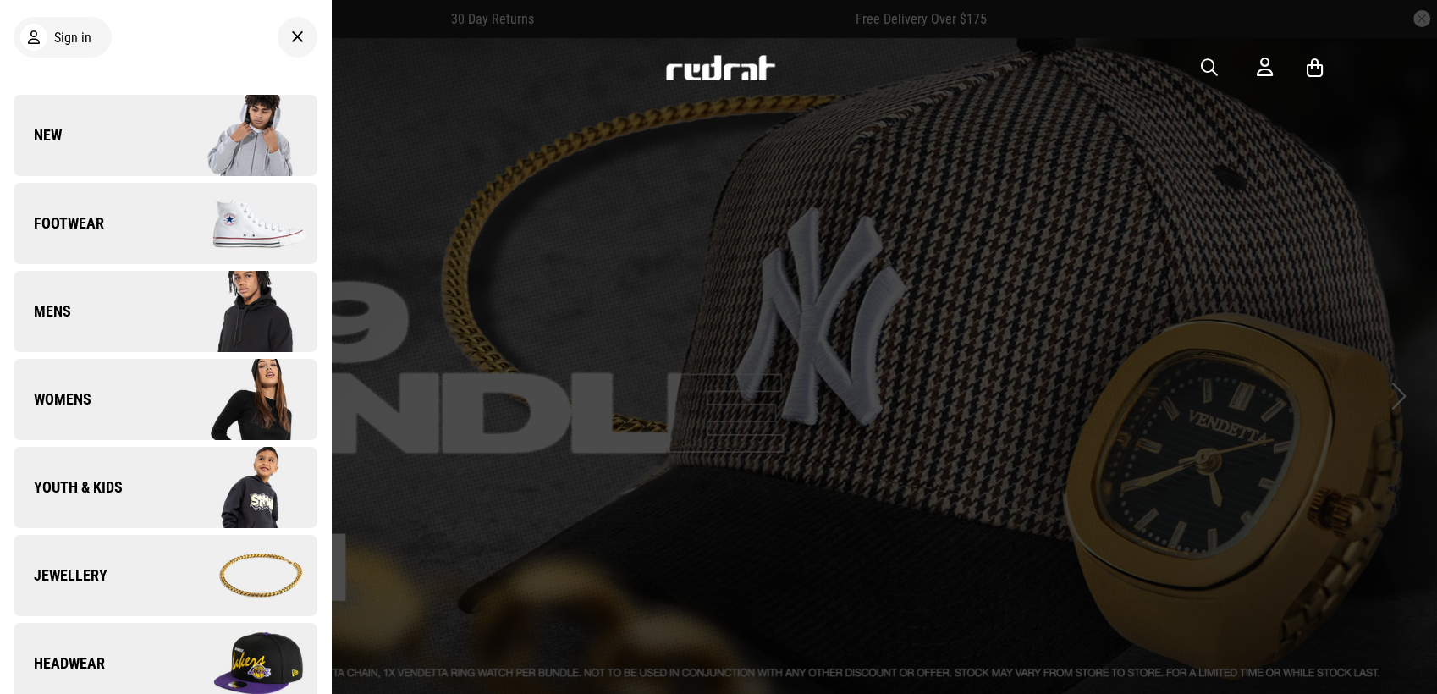  Describe the element at coordinates (39, 32) in the screenshot. I see `button: Open LiveChat chat widget` at that location.